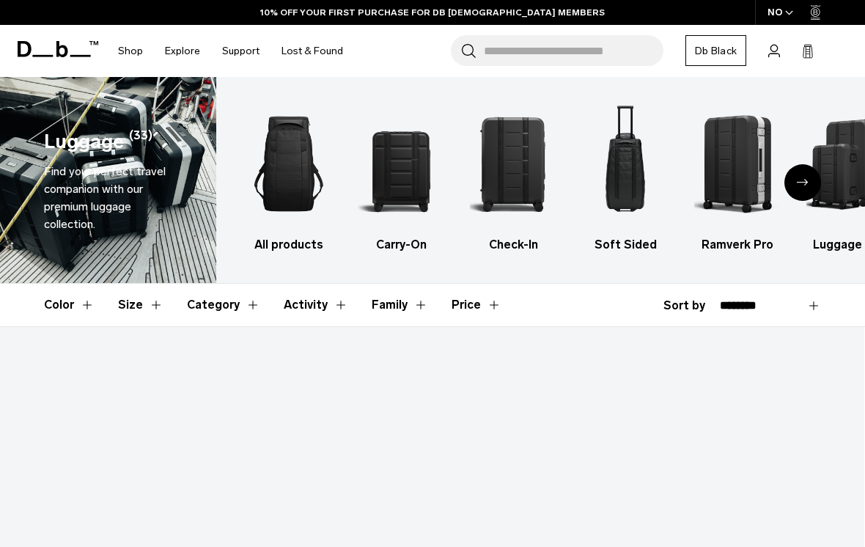 The image size is (865, 547). Describe the element at coordinates (289, 176) in the screenshot. I see `li: 1 / 6` at that location.